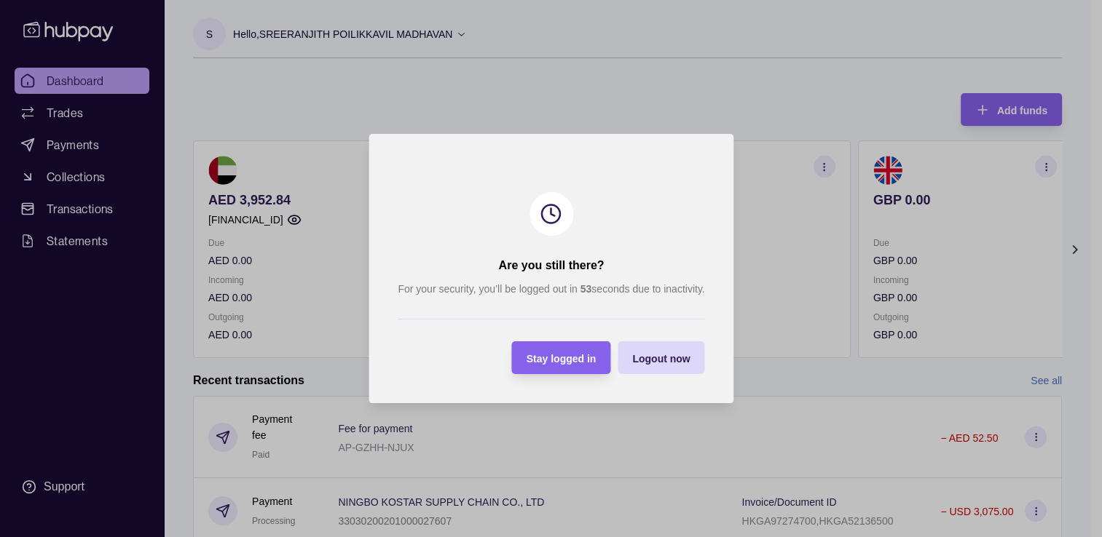  What do you see at coordinates (586, 289) in the screenshot?
I see `strong: 53` at bounding box center [586, 289].